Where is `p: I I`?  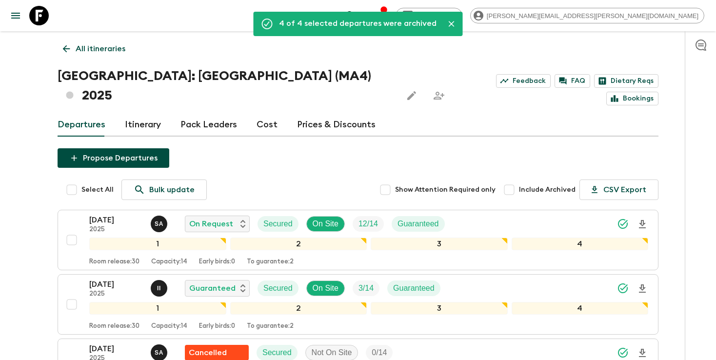
p: I I is located at coordinates (159, 288).